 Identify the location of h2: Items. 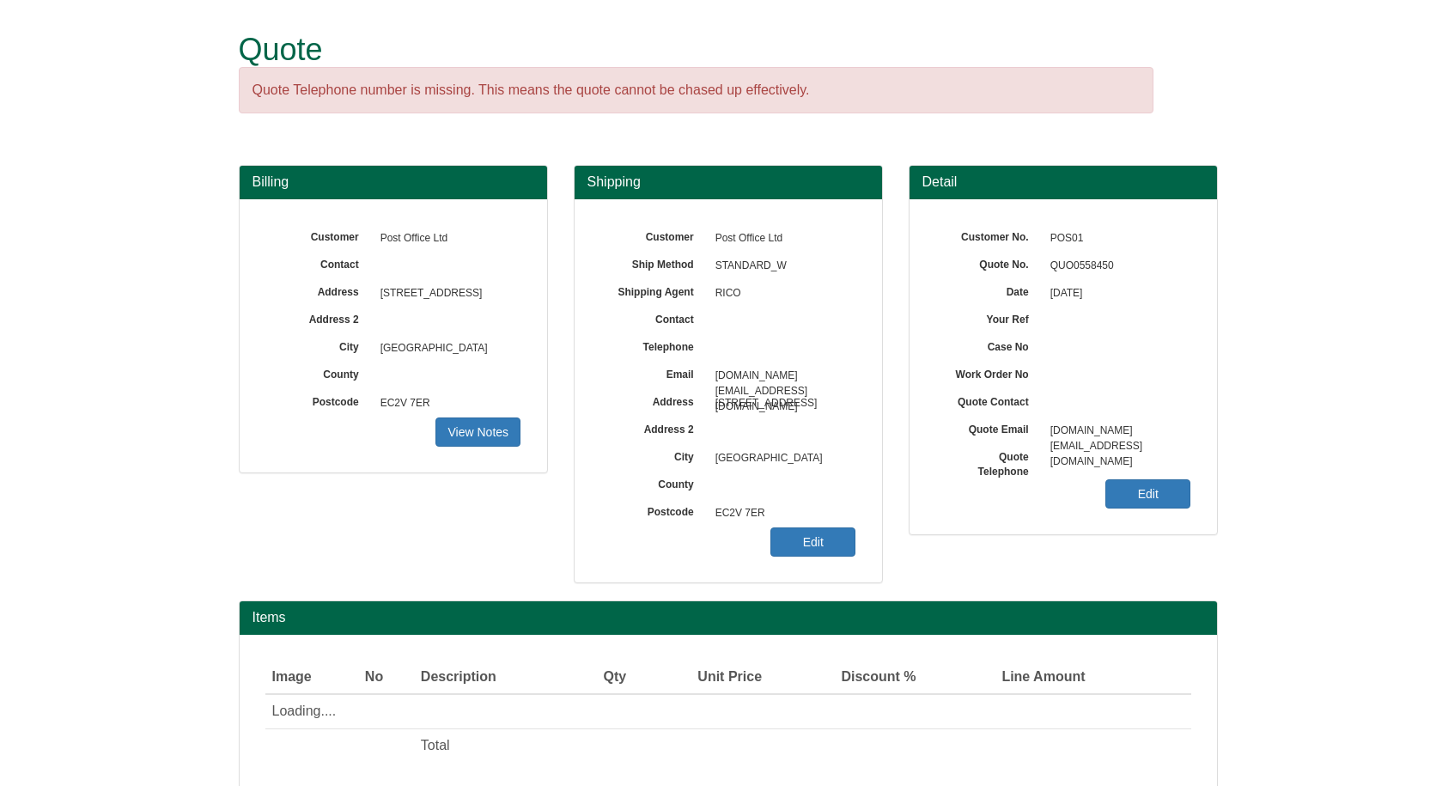
(728, 617).